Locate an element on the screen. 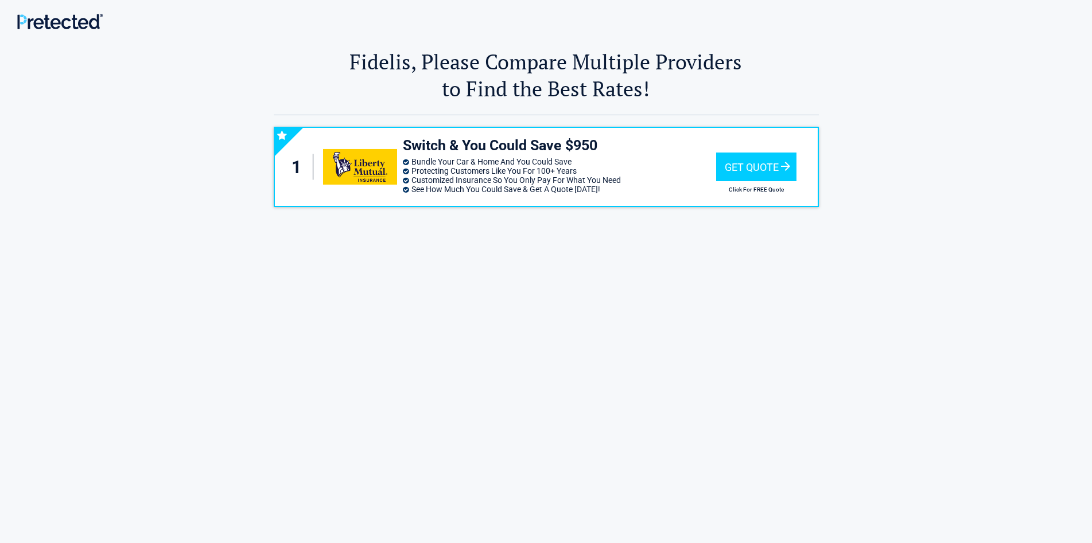 This screenshot has width=1092, height=543. h3: Switch & You Could Save $950 is located at coordinates (559, 146).